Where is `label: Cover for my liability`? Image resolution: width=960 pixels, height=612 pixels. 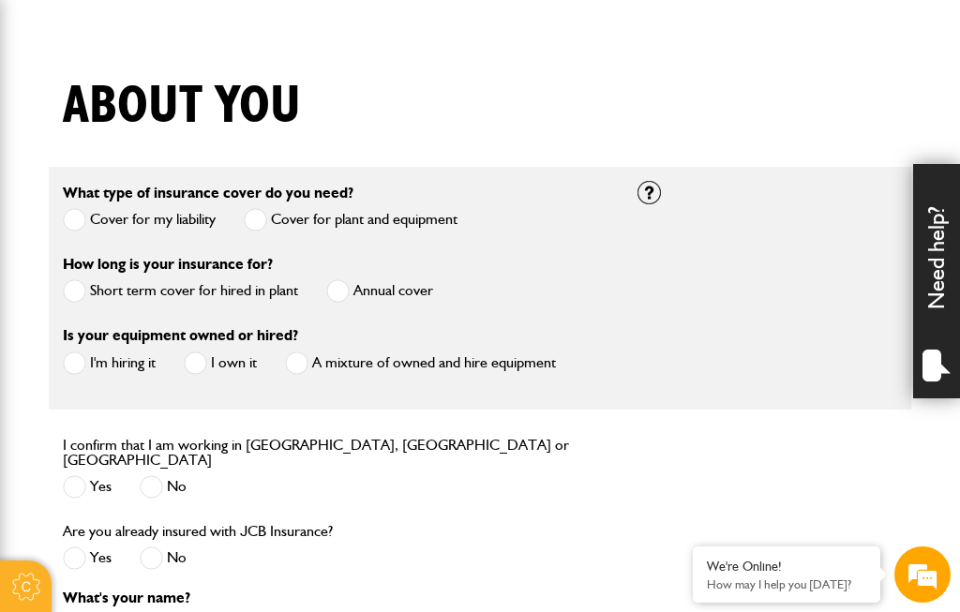 label: Cover for my liability is located at coordinates (139, 219).